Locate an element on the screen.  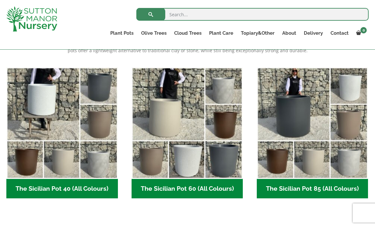
h2: The Sicilian Pot 40 (All Colours) is located at coordinates (62, 189).